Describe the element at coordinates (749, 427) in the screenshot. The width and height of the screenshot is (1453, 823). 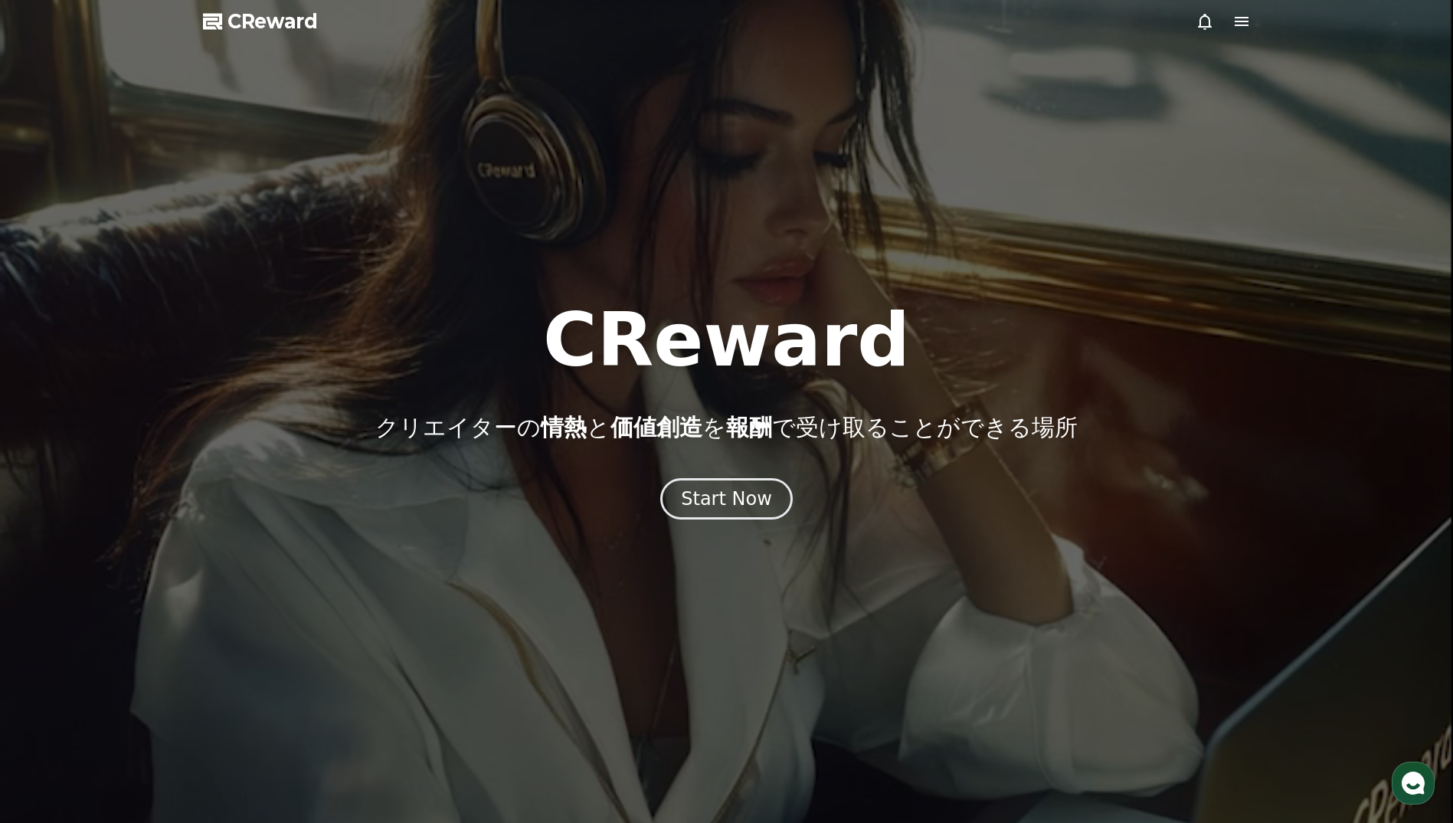
I see `span: 報酬` at that location.